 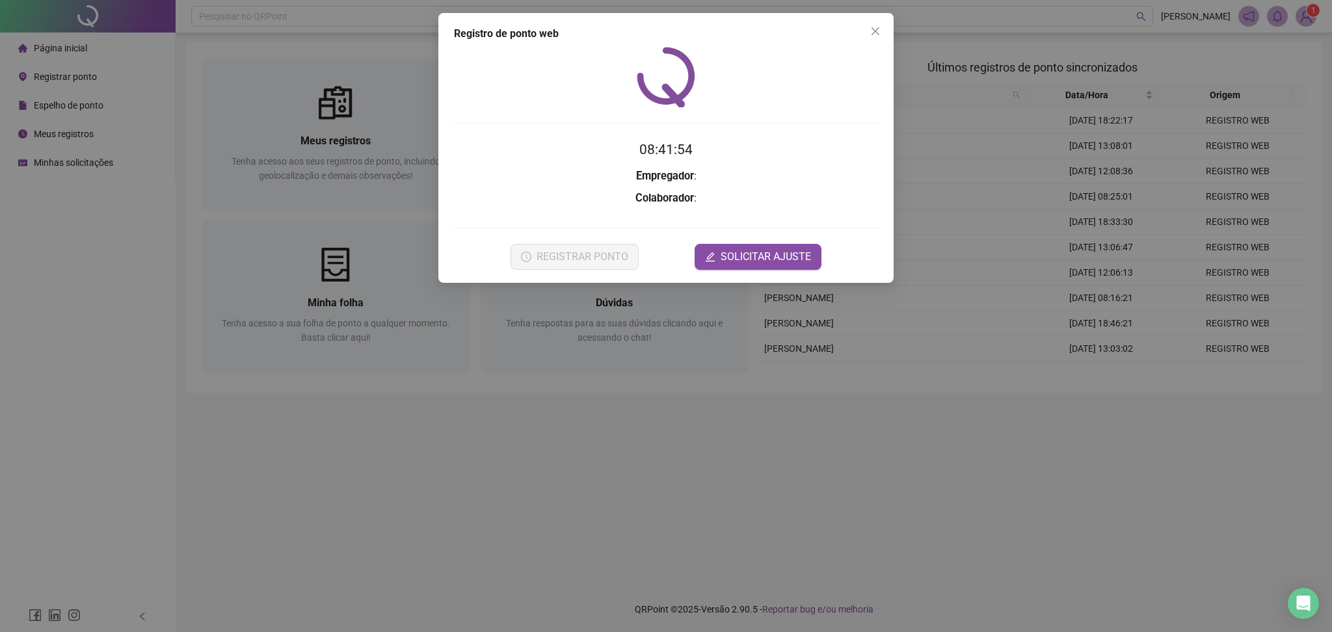 What do you see at coordinates (665, 198) in the screenshot?
I see `strong: Colaborador` at bounding box center [665, 198].